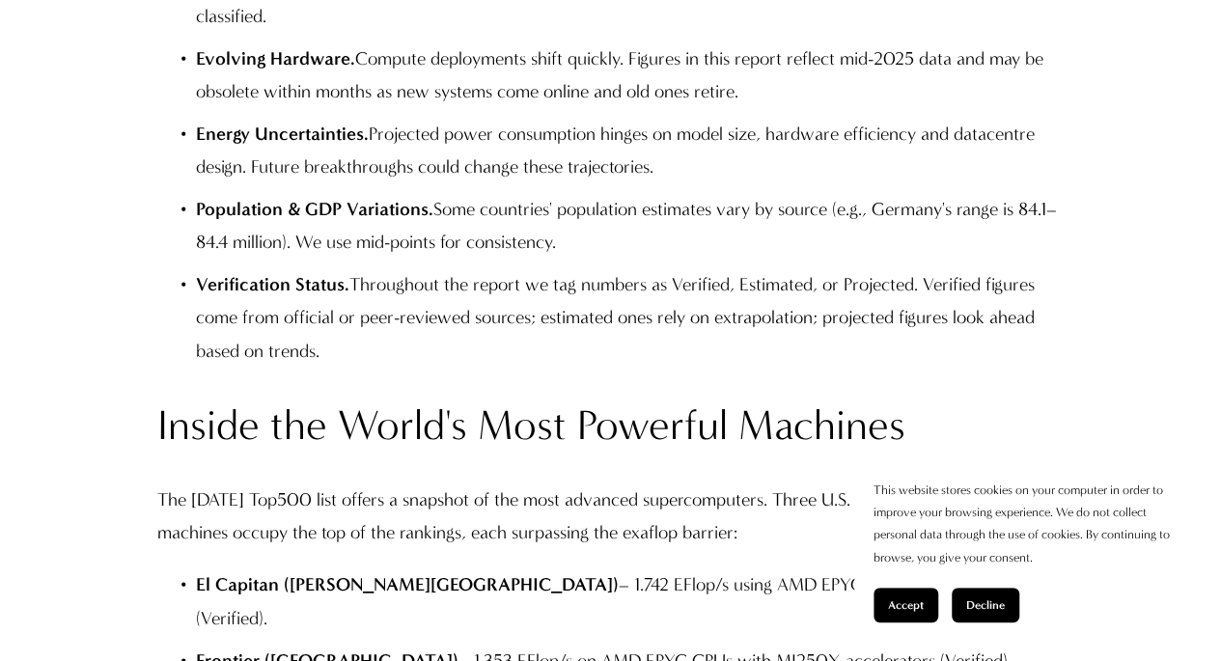  I want to click on span: Decline, so click(985, 605).